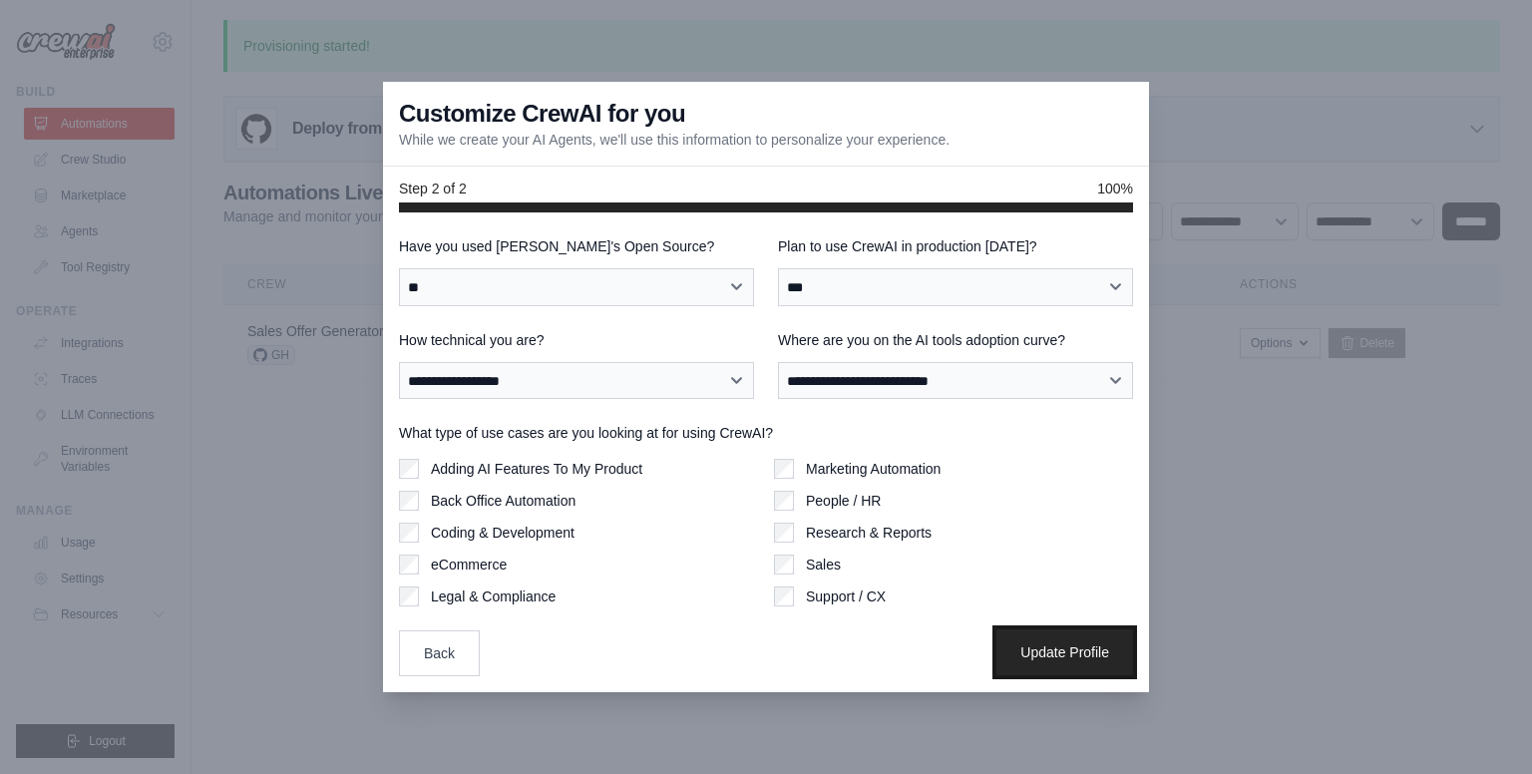 This screenshot has width=1532, height=774. Describe the element at coordinates (873, 469) in the screenshot. I see `label: Marketing Automation` at that location.